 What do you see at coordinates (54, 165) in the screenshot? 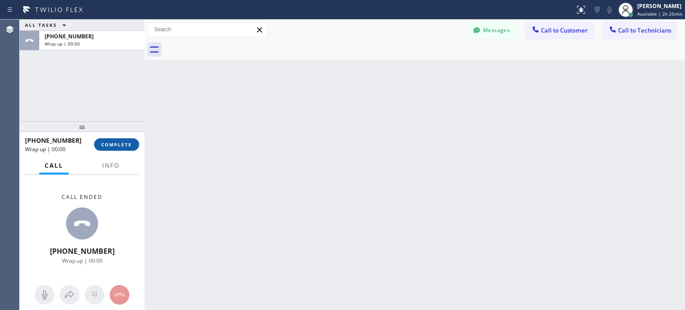
I see `span: Call` at bounding box center [54, 165].